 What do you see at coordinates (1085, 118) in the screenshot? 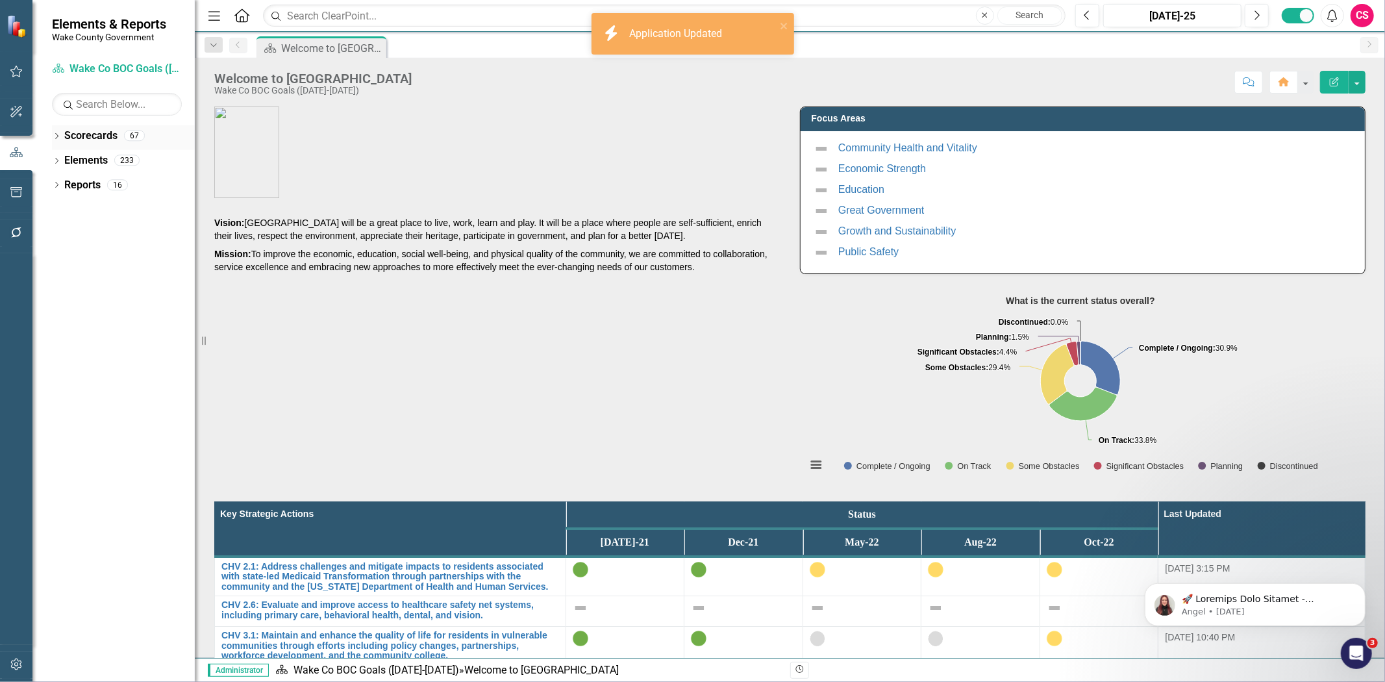
I see `h3: Focus Areas` at bounding box center [1085, 118].